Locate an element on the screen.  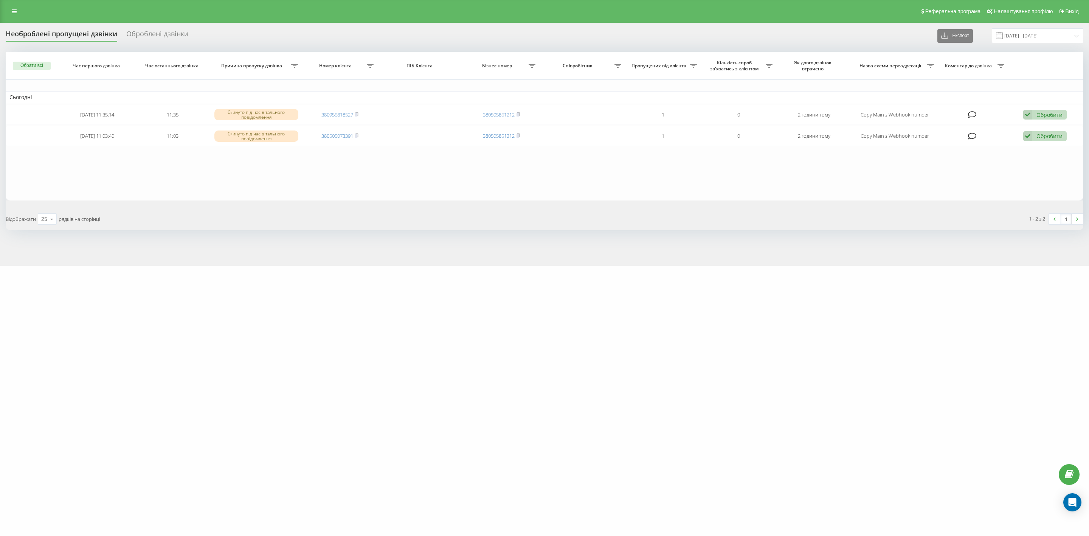
span: Бізнес номер is located at coordinates (498, 66).